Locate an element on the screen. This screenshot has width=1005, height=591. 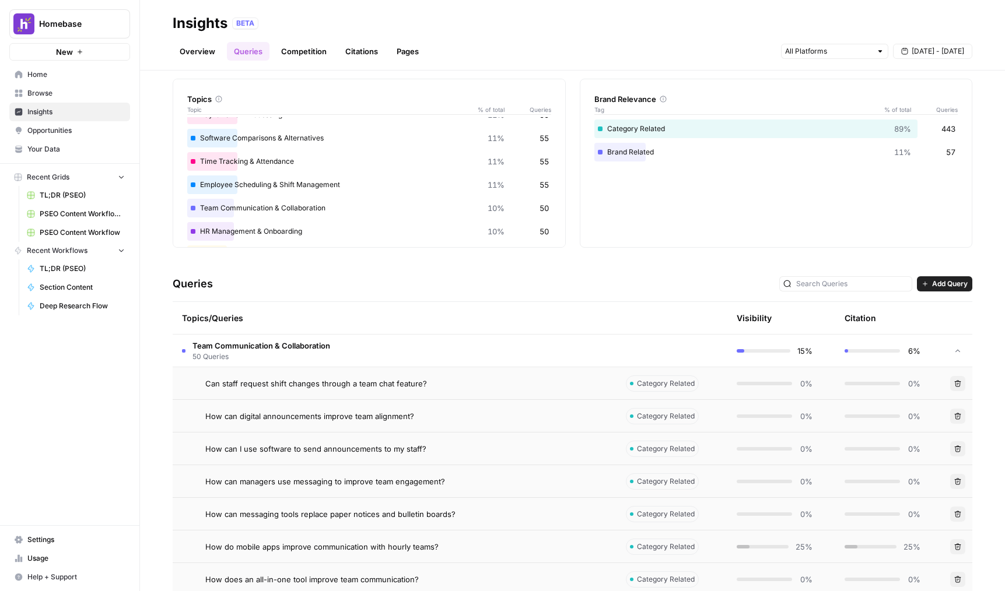
a: Competition is located at coordinates (304, 51).